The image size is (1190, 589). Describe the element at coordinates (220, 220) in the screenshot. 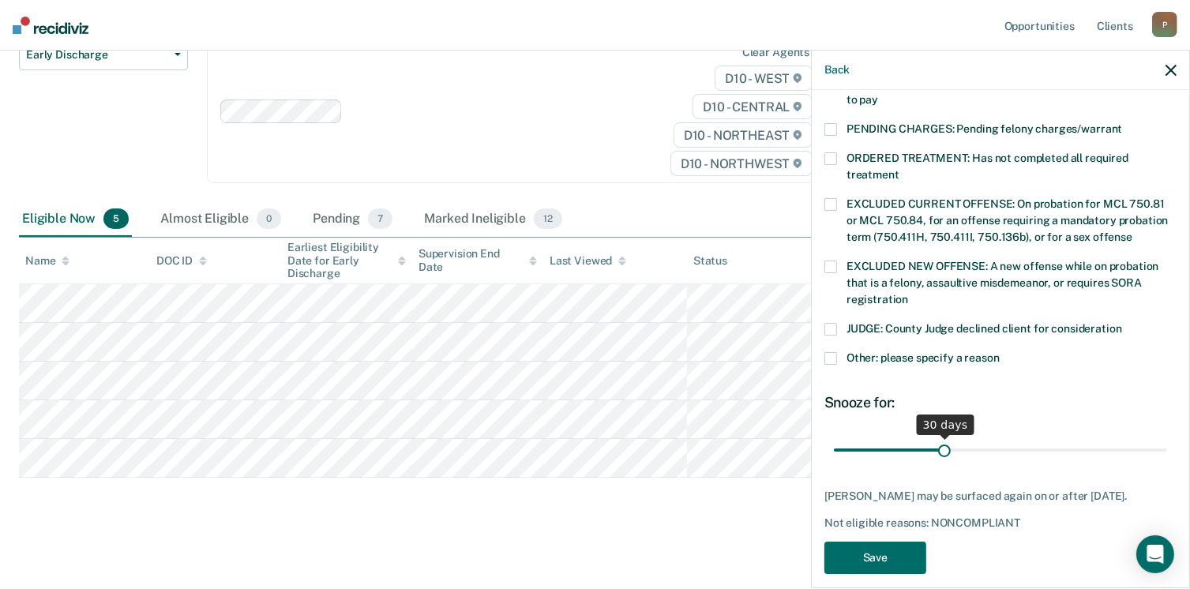

I see `div: Almost Eligible` at that location.